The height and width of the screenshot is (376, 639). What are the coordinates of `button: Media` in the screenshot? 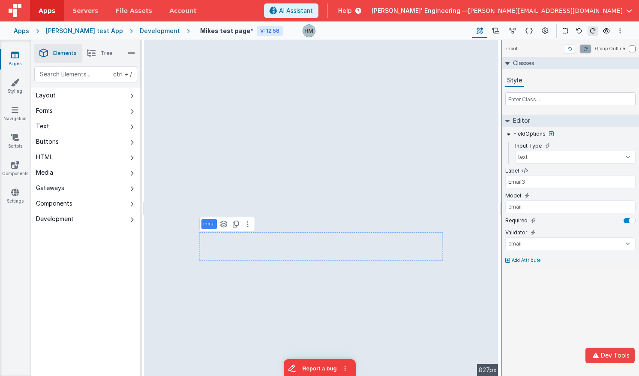 It's located at (86, 172).